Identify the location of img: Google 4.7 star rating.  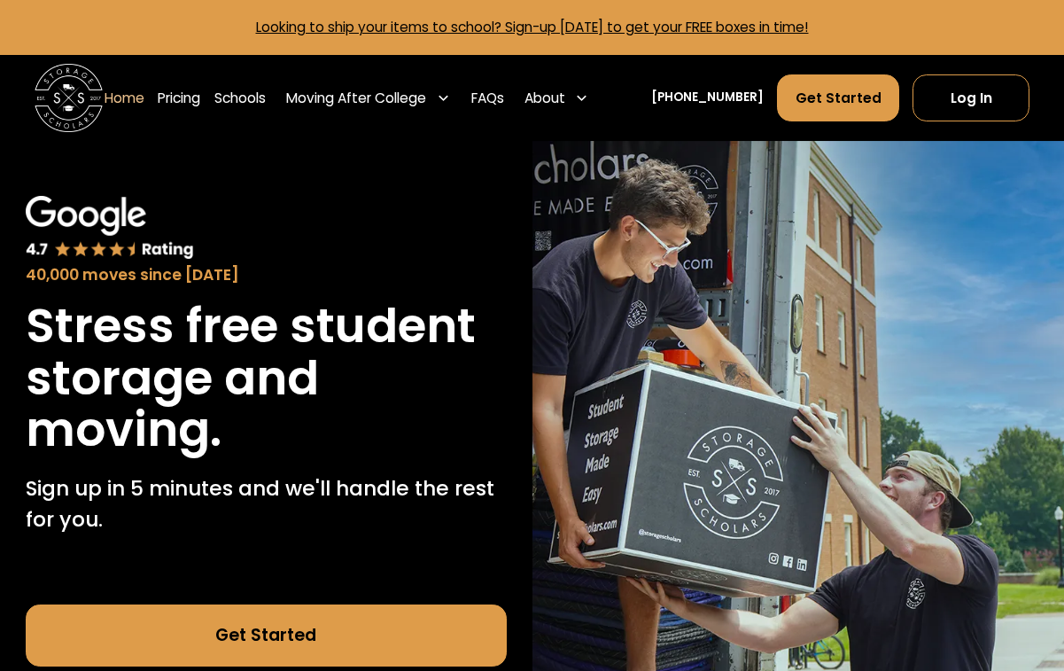
(110, 228).